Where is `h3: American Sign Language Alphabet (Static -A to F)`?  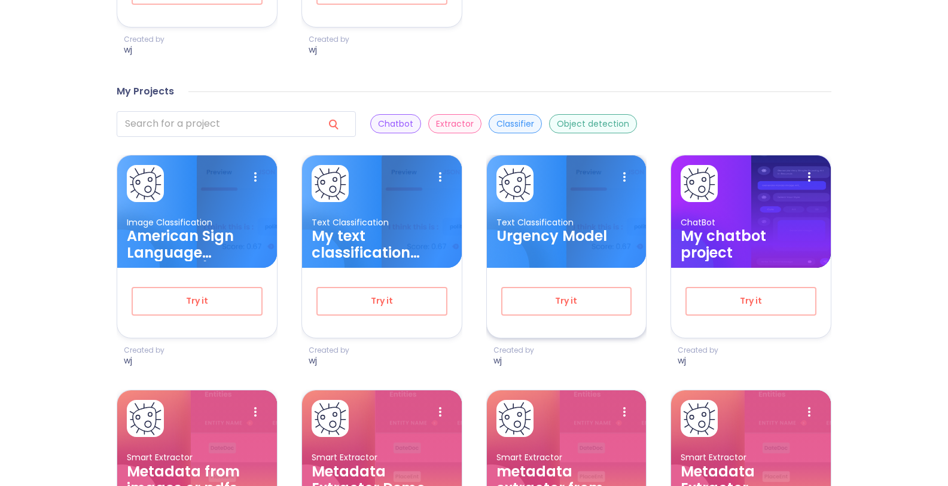
h3: American Sign Language Alphabet (Static -A to F) is located at coordinates (197, 245).